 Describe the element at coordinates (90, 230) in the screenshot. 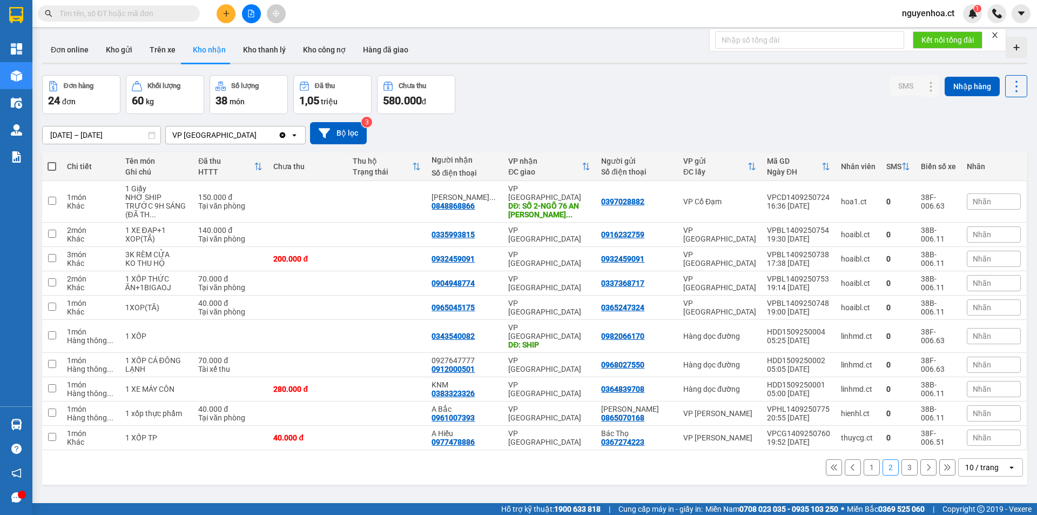

I see `div: 2 món` at that location.